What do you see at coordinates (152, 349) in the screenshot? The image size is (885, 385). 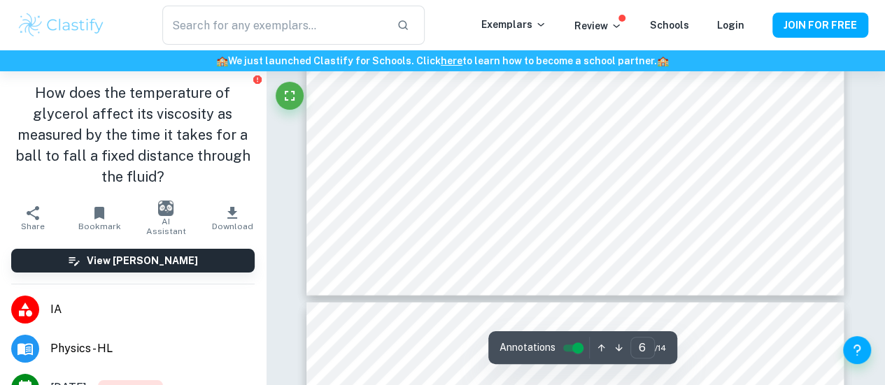 I see `span: Physics - HL` at bounding box center [152, 349].